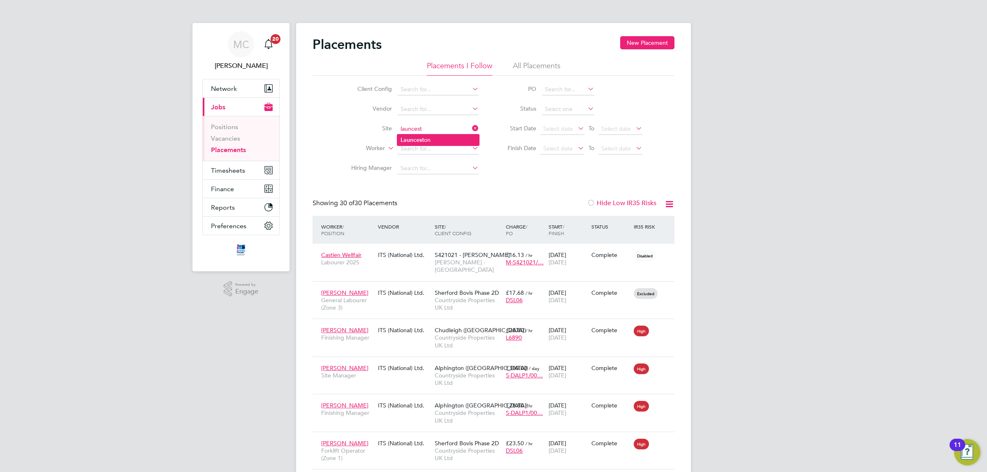  What do you see at coordinates (347, 262) in the screenshot?
I see `span: Labourer 2025` at bounding box center [347, 262].